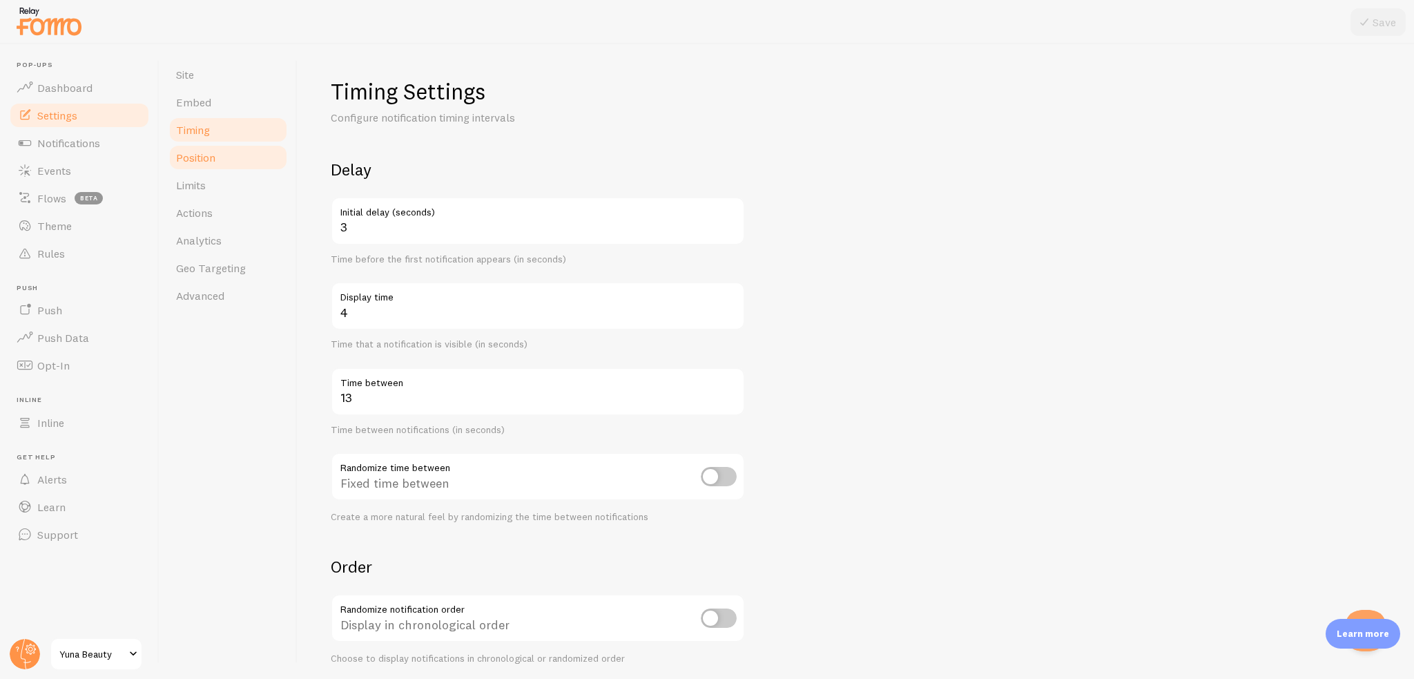 This screenshot has height=679, width=1414. What do you see at coordinates (193, 130) in the screenshot?
I see `span: Timing` at bounding box center [193, 130].